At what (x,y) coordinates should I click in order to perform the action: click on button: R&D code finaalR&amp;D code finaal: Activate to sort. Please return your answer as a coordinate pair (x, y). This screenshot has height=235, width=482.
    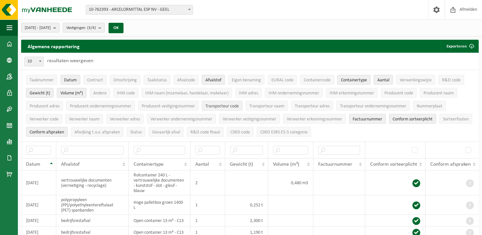
    Looking at the image, I should click on (205, 132).